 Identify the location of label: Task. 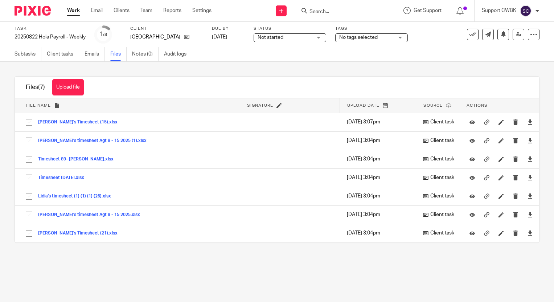
(50, 29).